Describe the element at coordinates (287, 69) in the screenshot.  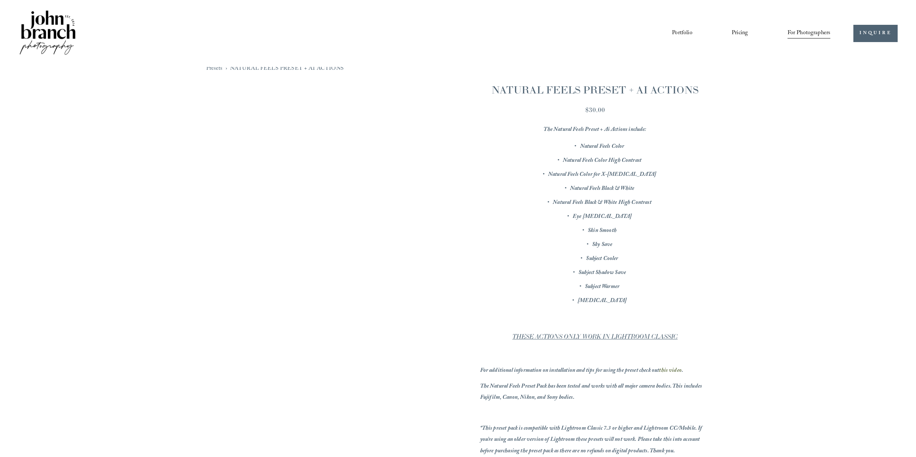
I see `a: NATURAL FEELS PRESET + AI ACTIONS` at that location.